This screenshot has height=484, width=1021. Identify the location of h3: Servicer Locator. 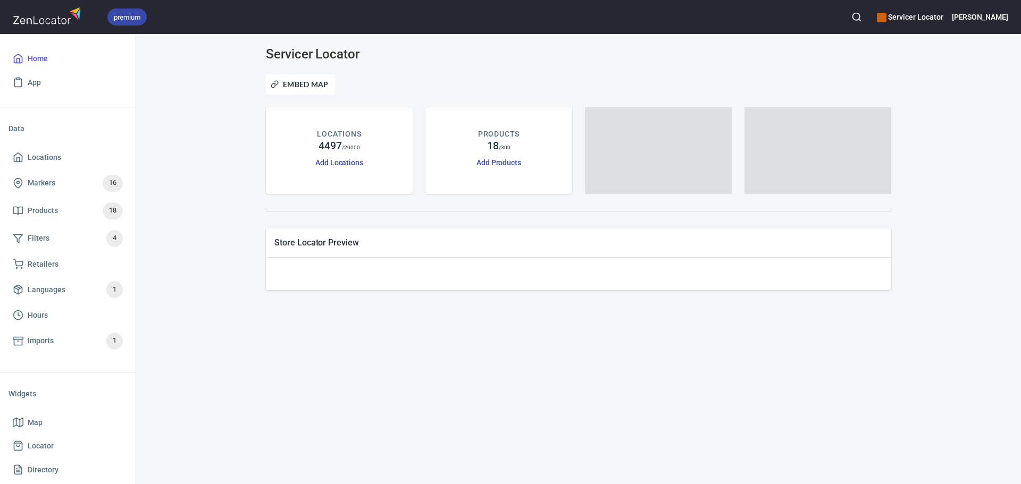
(366, 54).